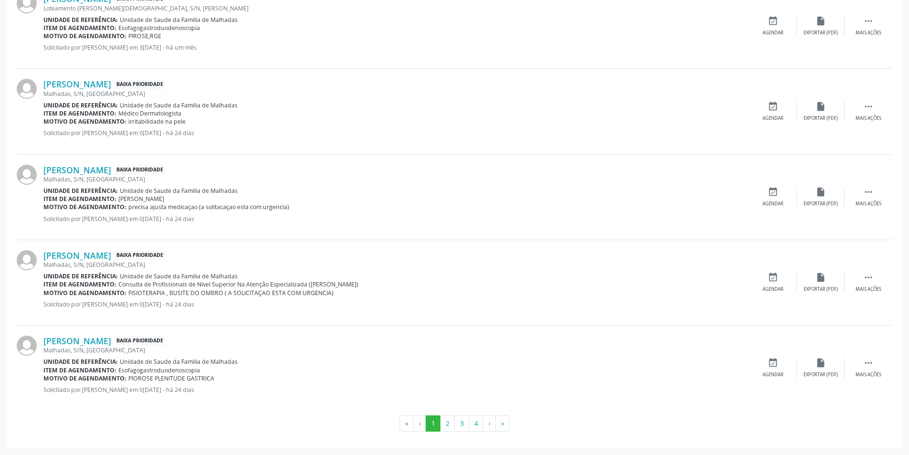 Image resolution: width=909 pixels, height=455 pixels. I want to click on button: Go to next page, so click(489, 423).